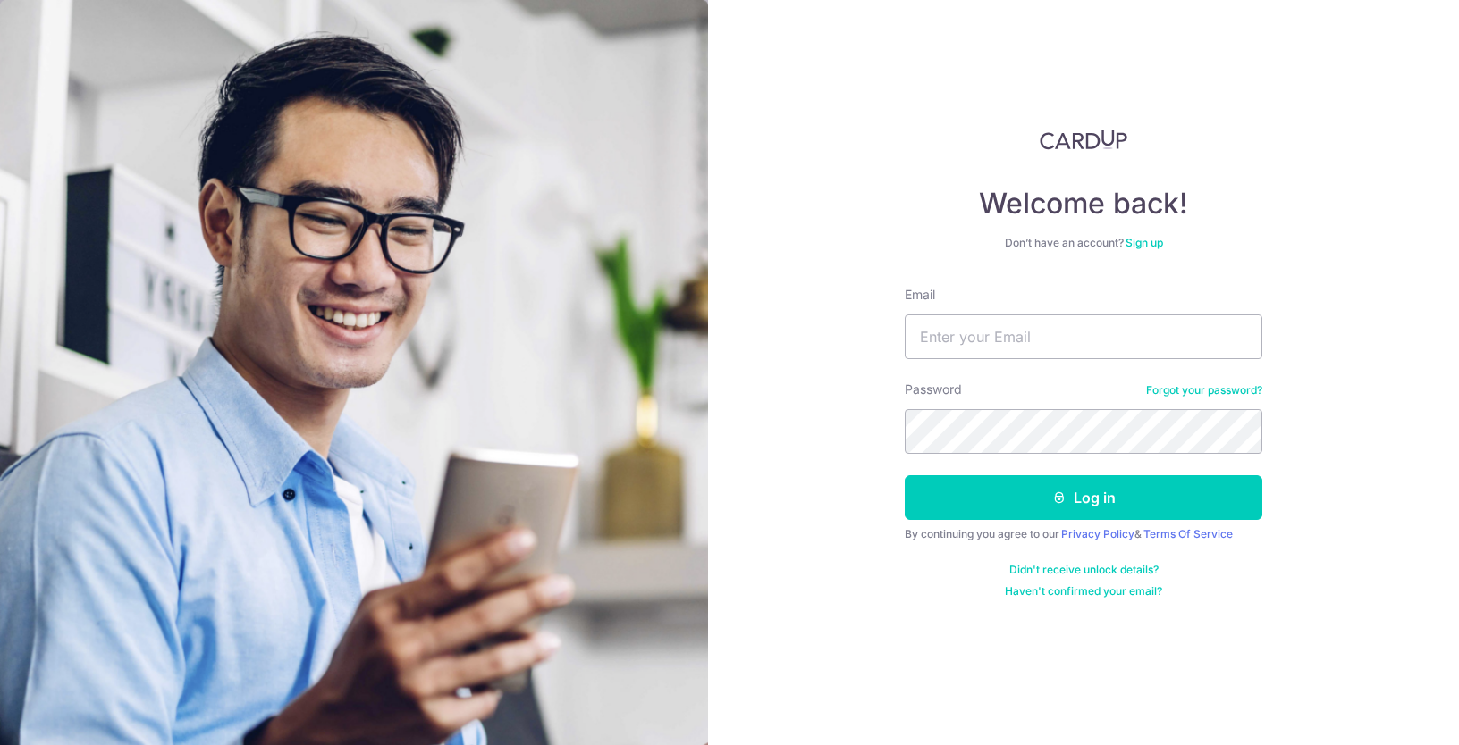 The image size is (1459, 745). I want to click on a: Sign up, so click(1144, 242).